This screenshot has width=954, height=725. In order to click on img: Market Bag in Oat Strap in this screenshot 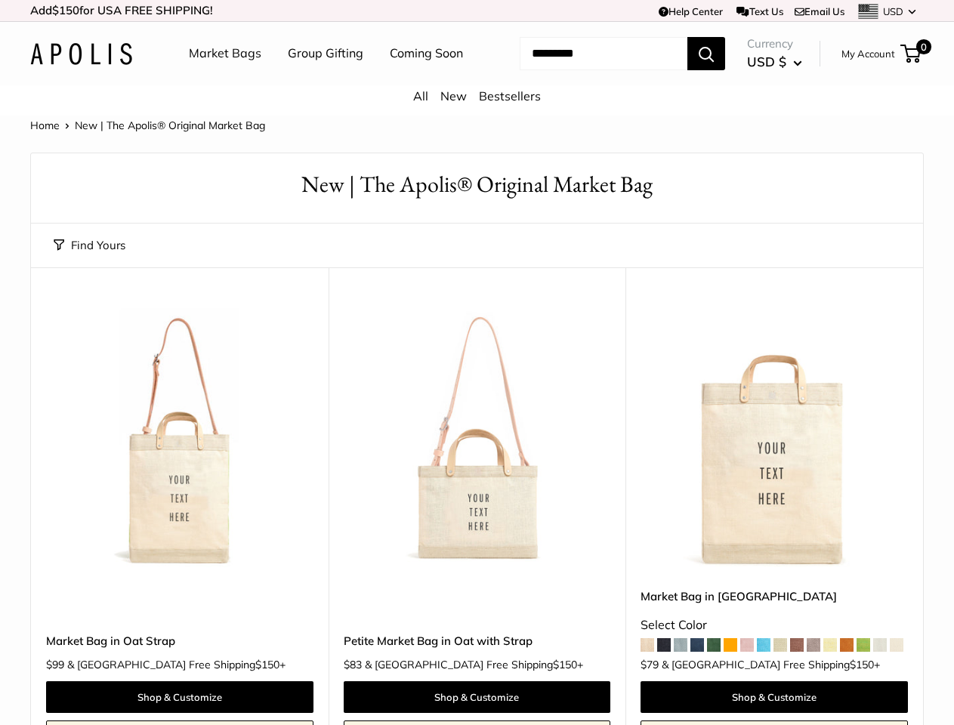, I will do `click(180, 439)`.